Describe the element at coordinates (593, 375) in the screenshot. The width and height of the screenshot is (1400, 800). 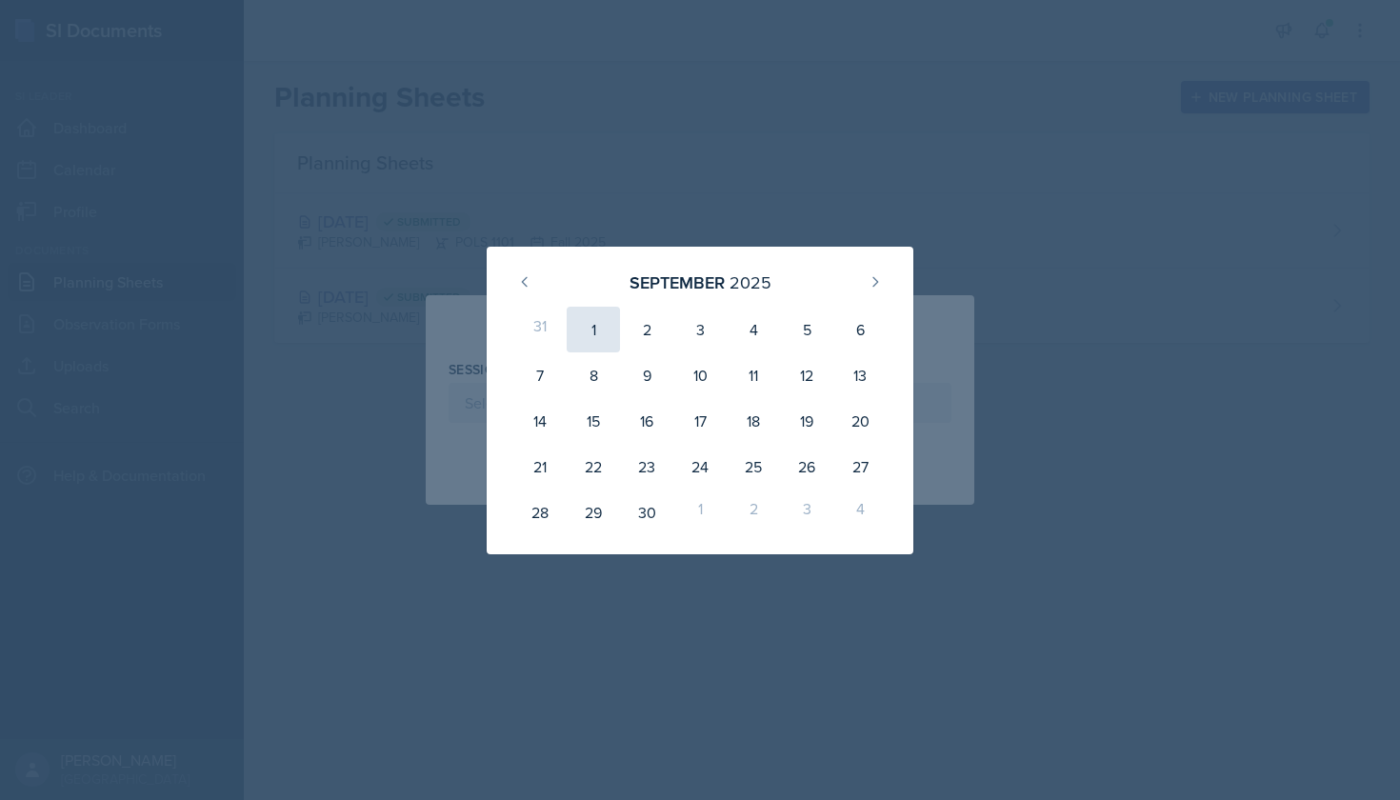
I see `div: 8` at that location.